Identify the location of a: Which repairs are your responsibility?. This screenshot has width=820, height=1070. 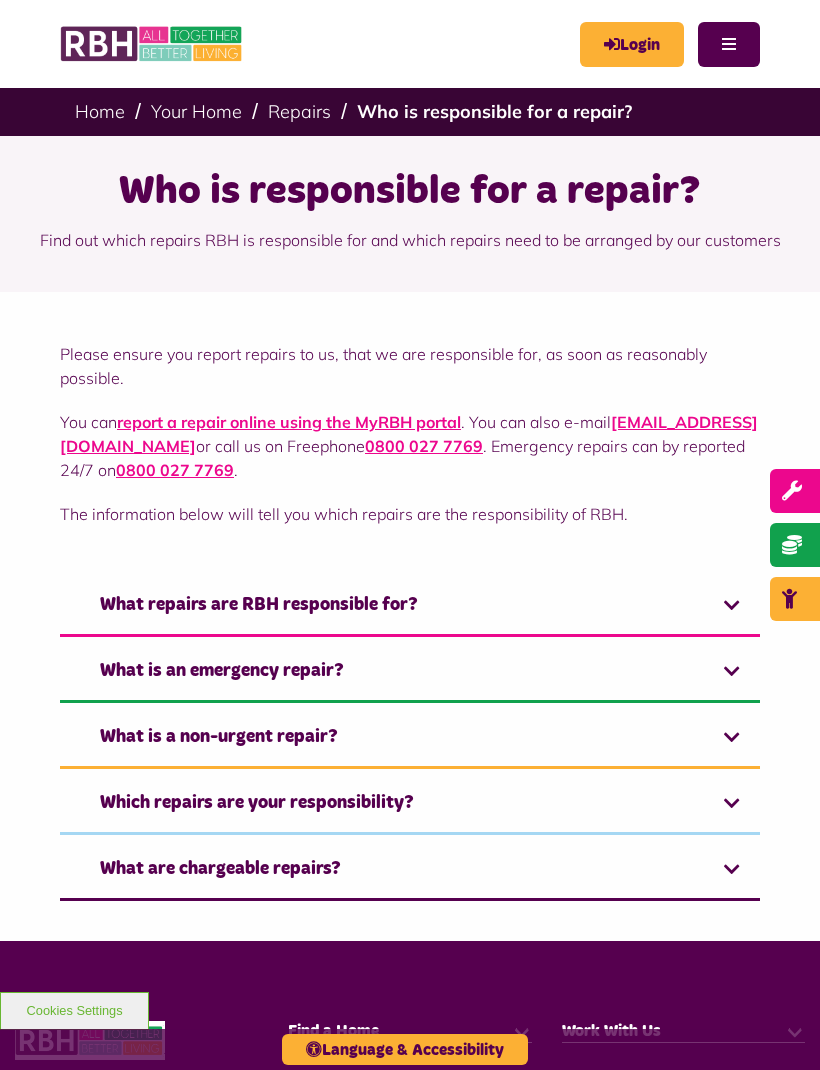
(410, 804).